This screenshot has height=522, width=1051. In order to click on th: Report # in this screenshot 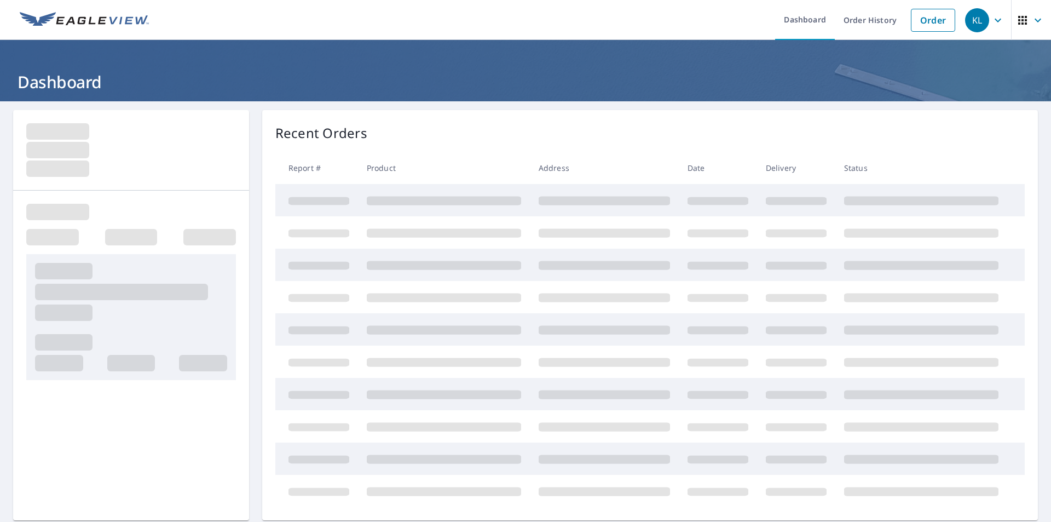, I will do `click(316, 167)`.